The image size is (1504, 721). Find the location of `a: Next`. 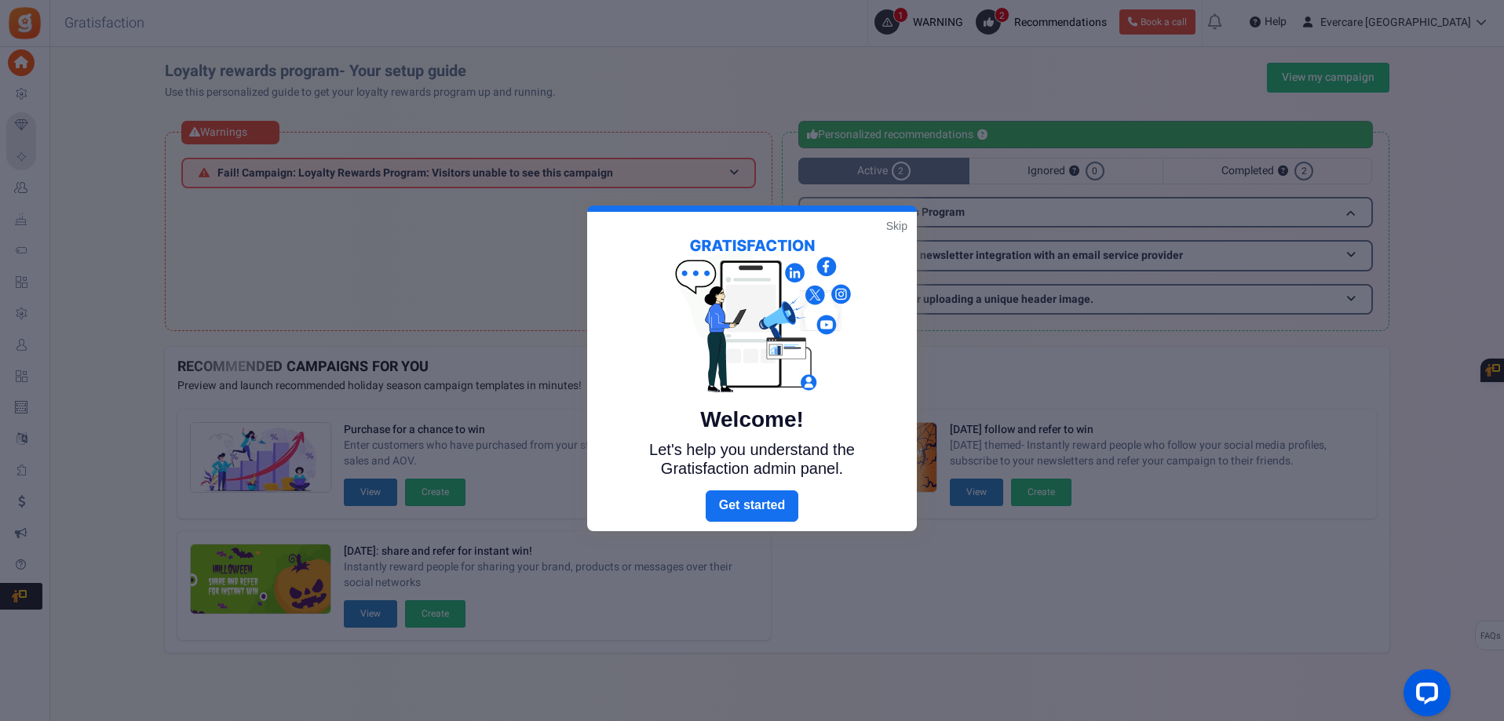

a: Next is located at coordinates (752, 506).